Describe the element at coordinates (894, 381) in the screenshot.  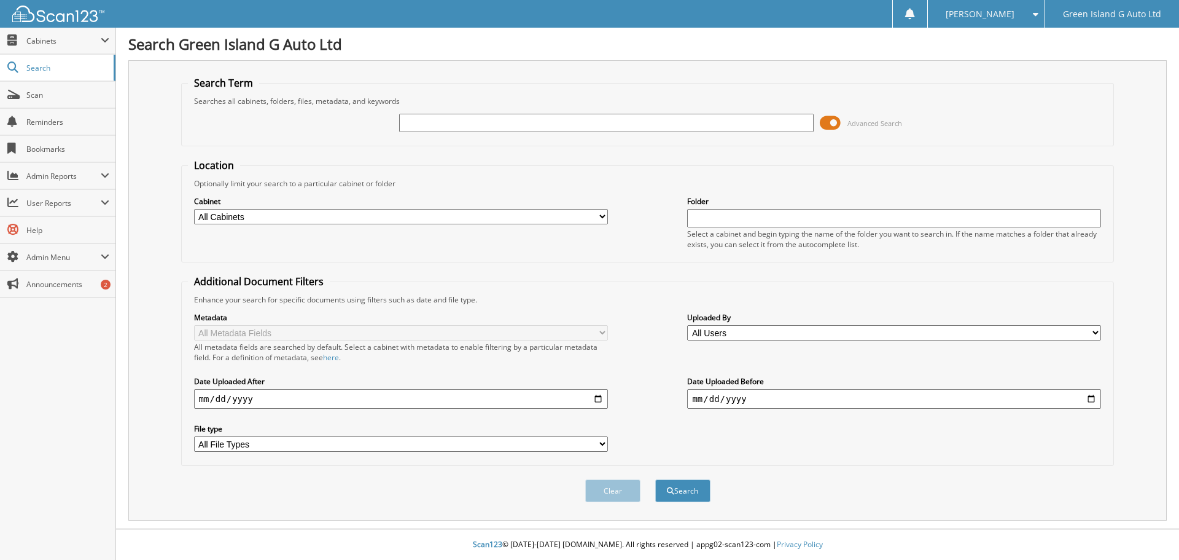
I see `label: Date Uploaded Before` at that location.